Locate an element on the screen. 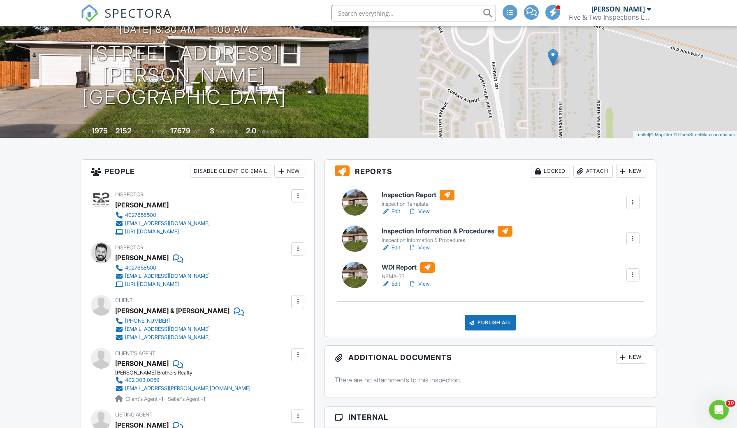 Image resolution: width=737 pixels, height=428 pixels. span: sq.ft. is located at coordinates (197, 131).